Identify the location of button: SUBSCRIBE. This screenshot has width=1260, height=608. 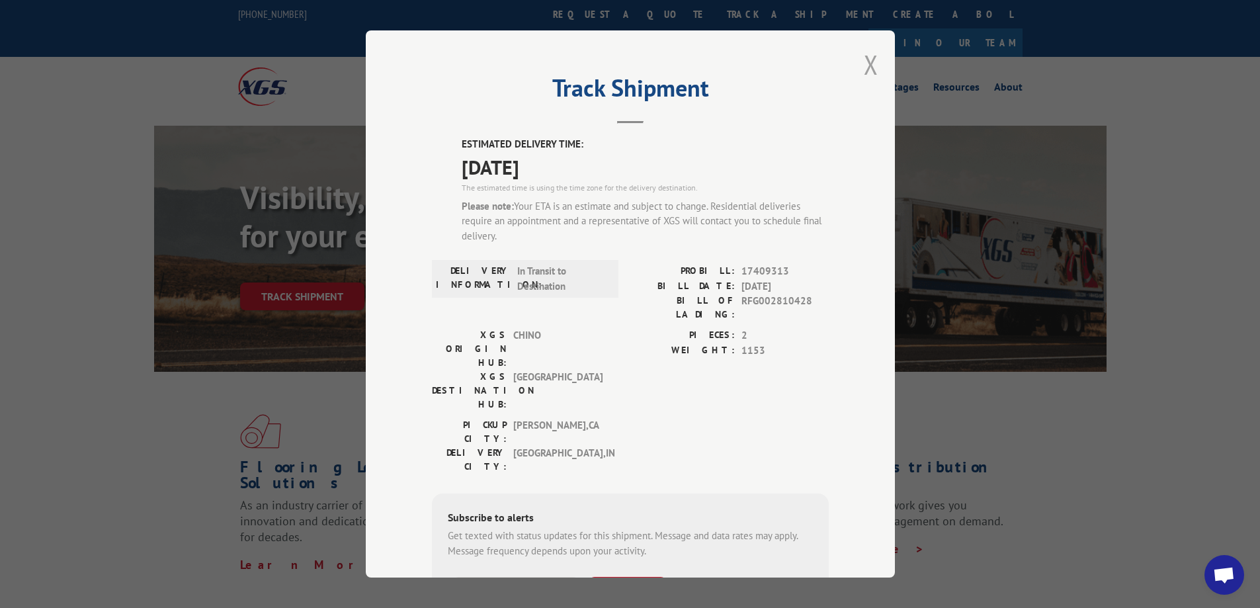
(628, 591).